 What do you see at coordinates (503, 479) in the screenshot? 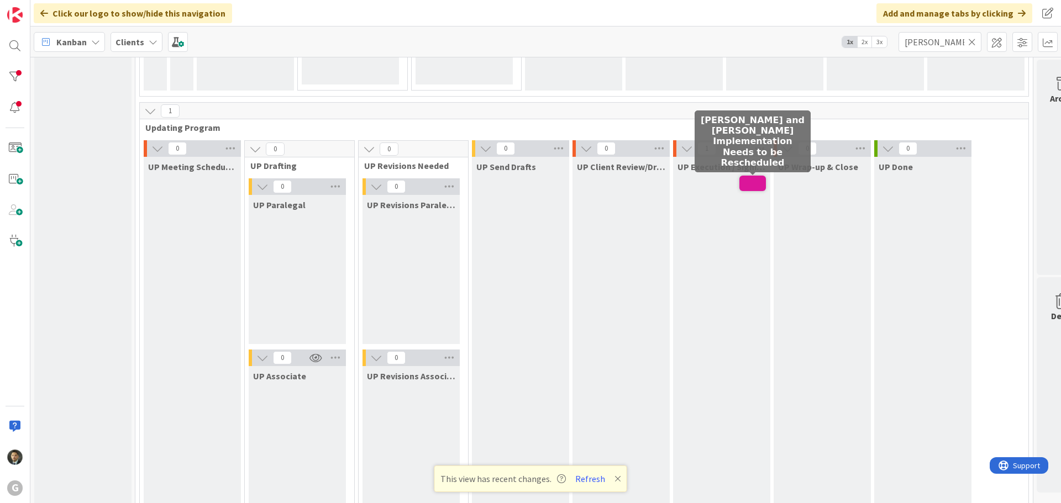
I see `span: This view has recent changes.` at bounding box center [503, 479].